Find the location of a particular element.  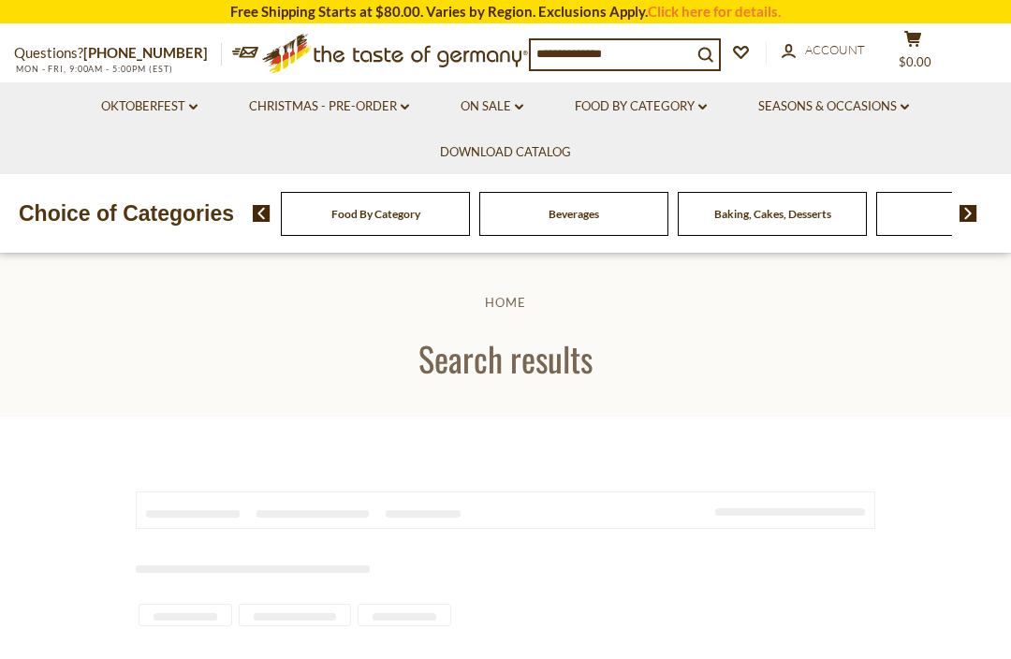

span: Account is located at coordinates (835, 50).